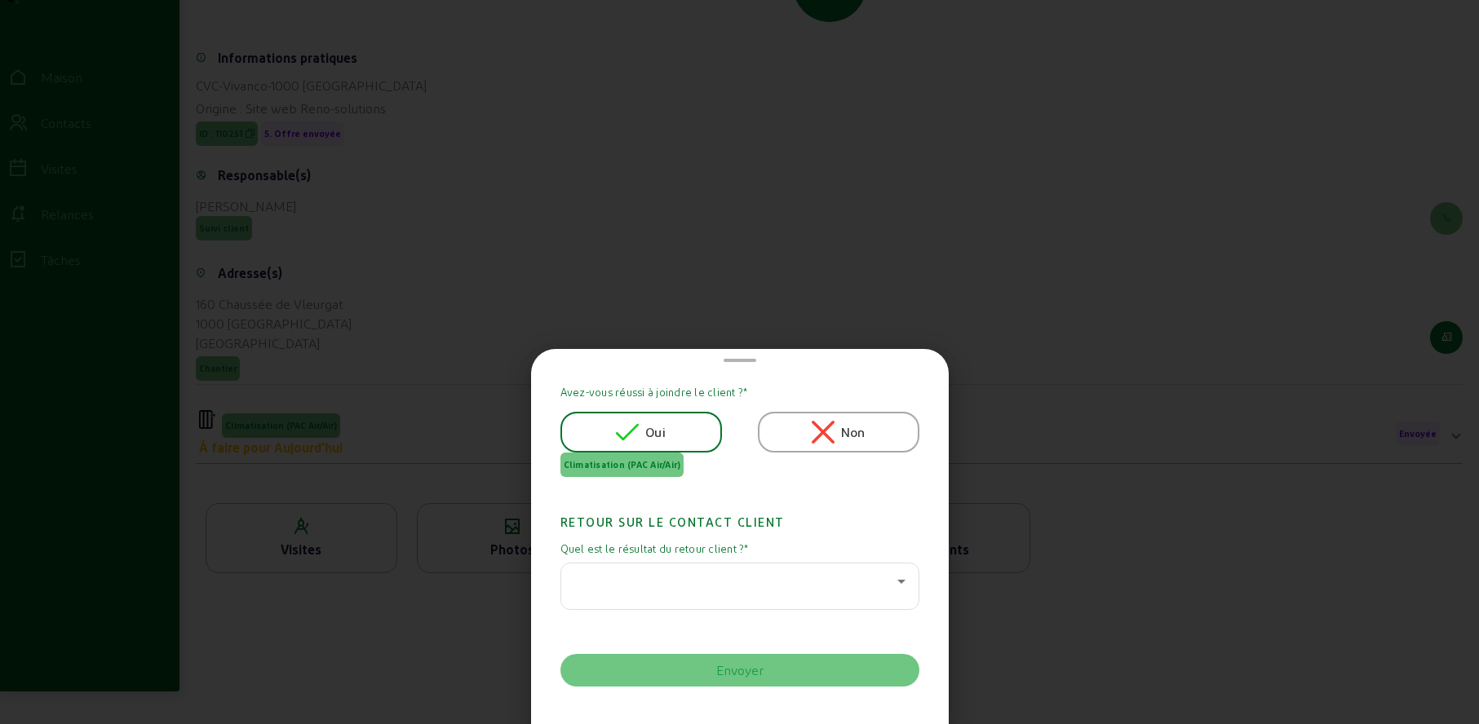 This screenshot has width=1479, height=724. Describe the element at coordinates (853, 432) in the screenshot. I see `font: Non` at that location.